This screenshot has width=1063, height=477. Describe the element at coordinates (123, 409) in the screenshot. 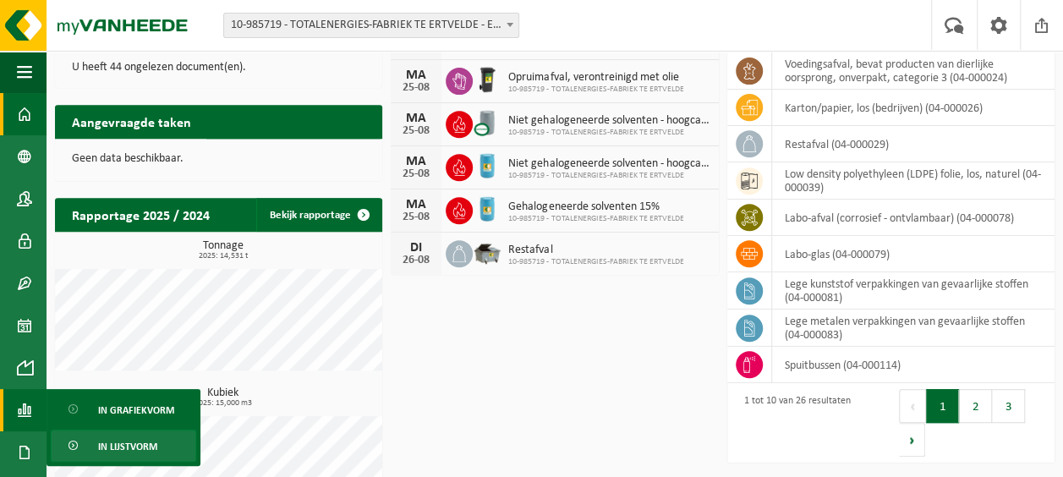

I see `a: In grafiekvorm` at that location.